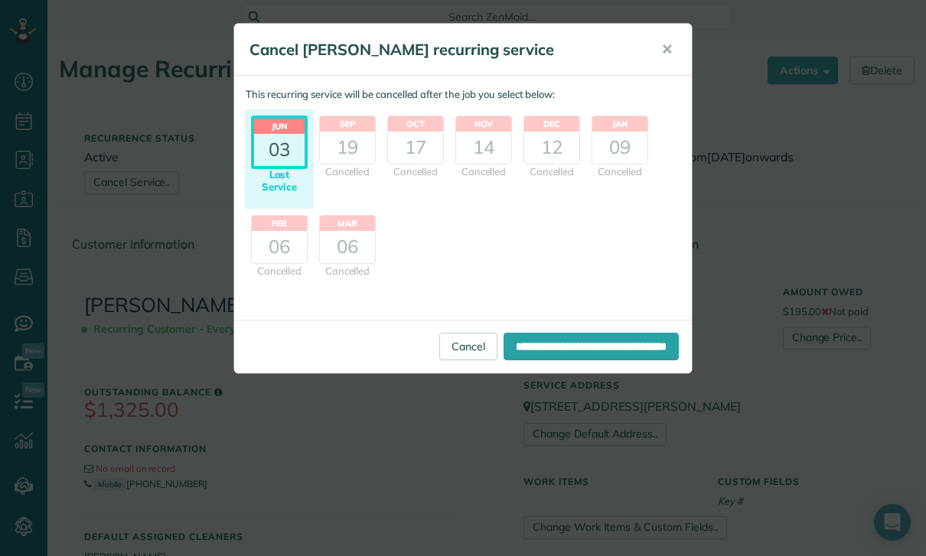 The height and width of the screenshot is (556, 926). Describe the element at coordinates (484, 124) in the screenshot. I see `header: Nov` at that location.